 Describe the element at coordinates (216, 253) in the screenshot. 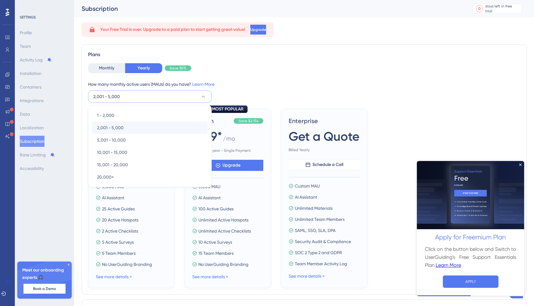

I see `span: 15 Team Members` at that location.